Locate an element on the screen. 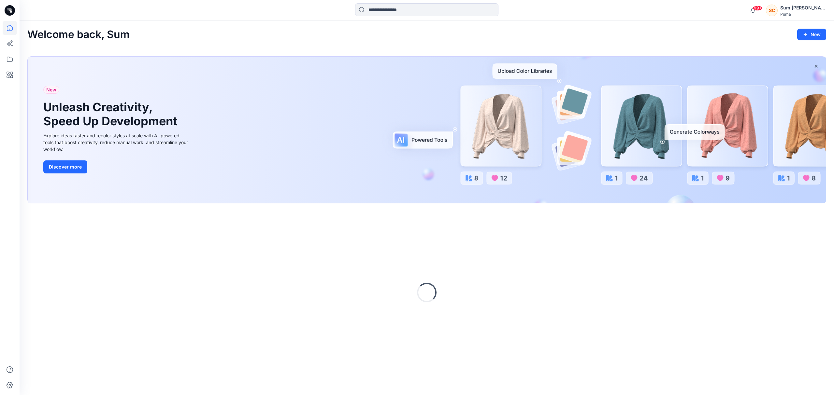 The image size is (834, 395). button: New is located at coordinates (811, 35).